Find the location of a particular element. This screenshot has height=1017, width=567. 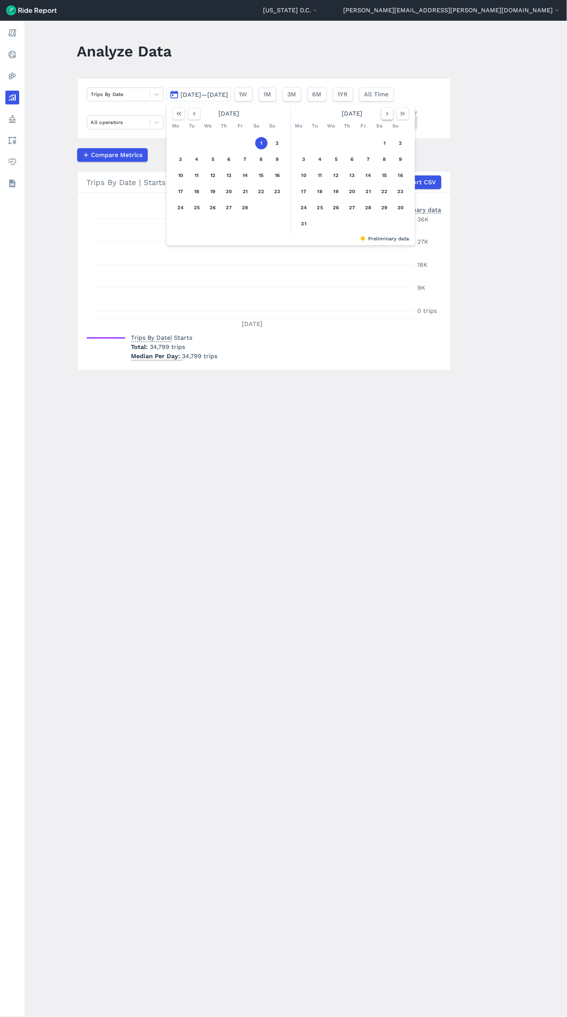

span: Trips By Date is located at coordinates (151, 337).